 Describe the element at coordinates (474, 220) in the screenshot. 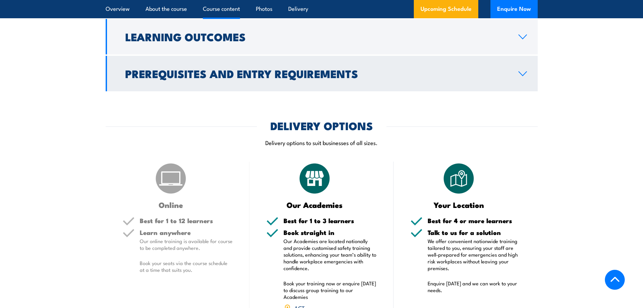

I see `h5: Best for 4 or more learners` at that location.